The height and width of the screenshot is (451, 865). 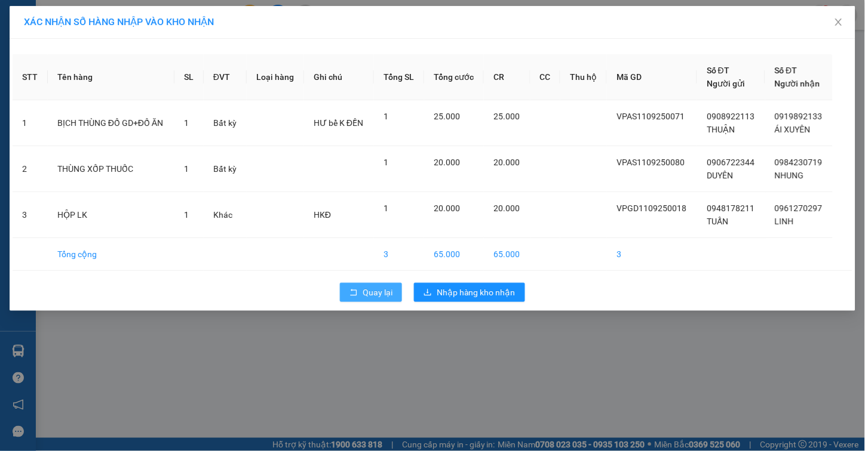 What do you see at coordinates (730, 208) in the screenshot?
I see `span: 0948178211` at bounding box center [730, 208].